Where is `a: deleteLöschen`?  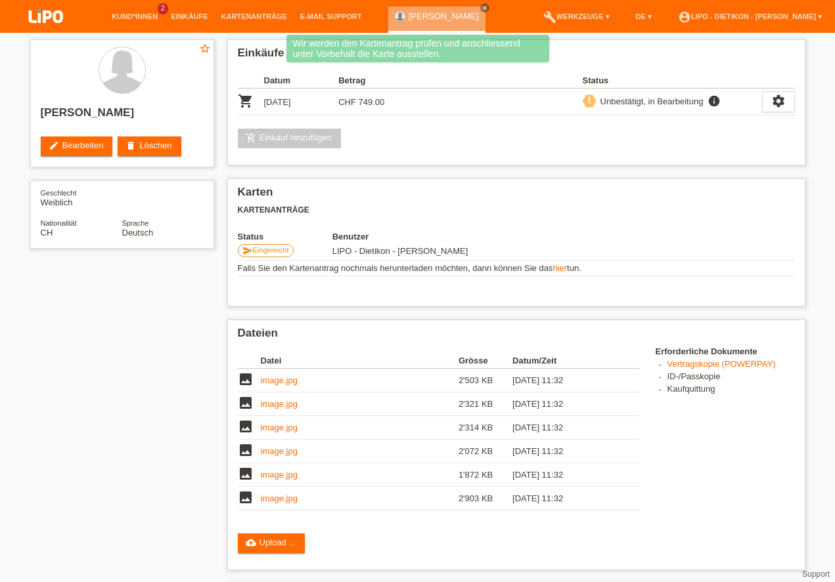 a: deleteLöschen is located at coordinates (149, 146).